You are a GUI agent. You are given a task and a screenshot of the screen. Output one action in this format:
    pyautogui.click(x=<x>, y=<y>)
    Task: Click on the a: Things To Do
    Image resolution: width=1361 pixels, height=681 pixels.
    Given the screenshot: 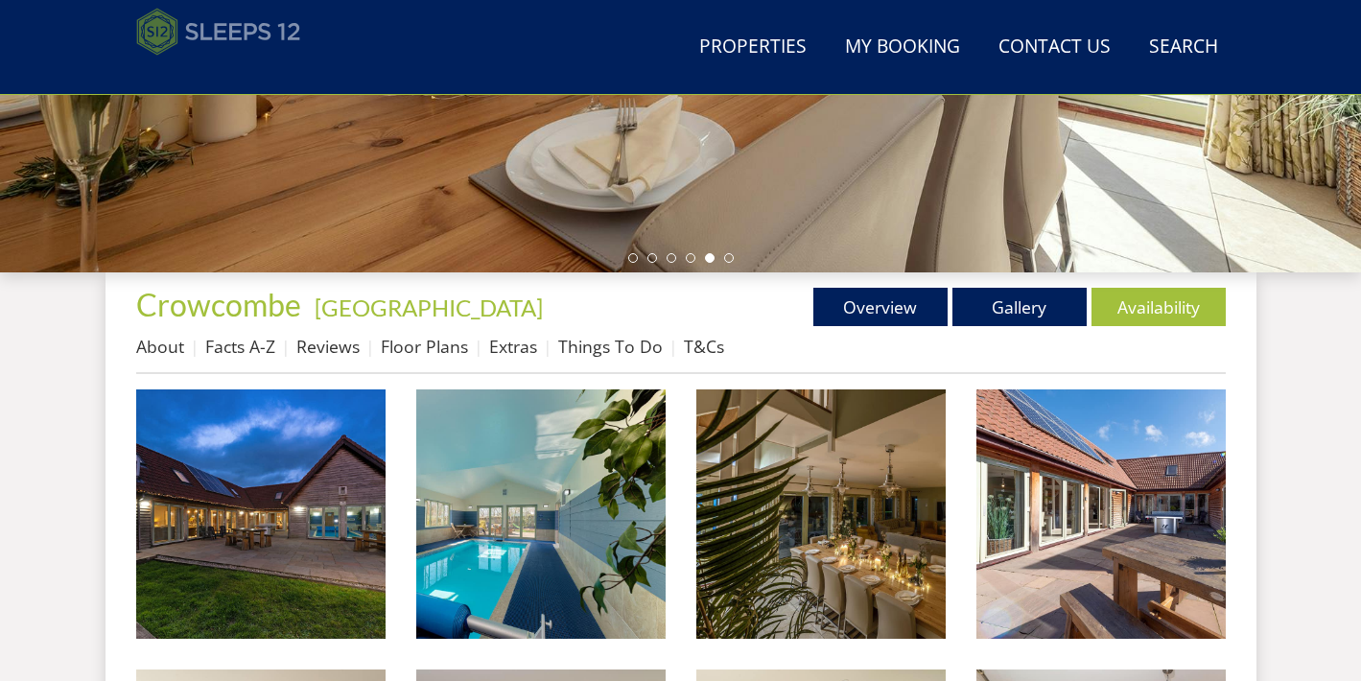 What is the action you would take?
    pyautogui.click(x=610, y=346)
    